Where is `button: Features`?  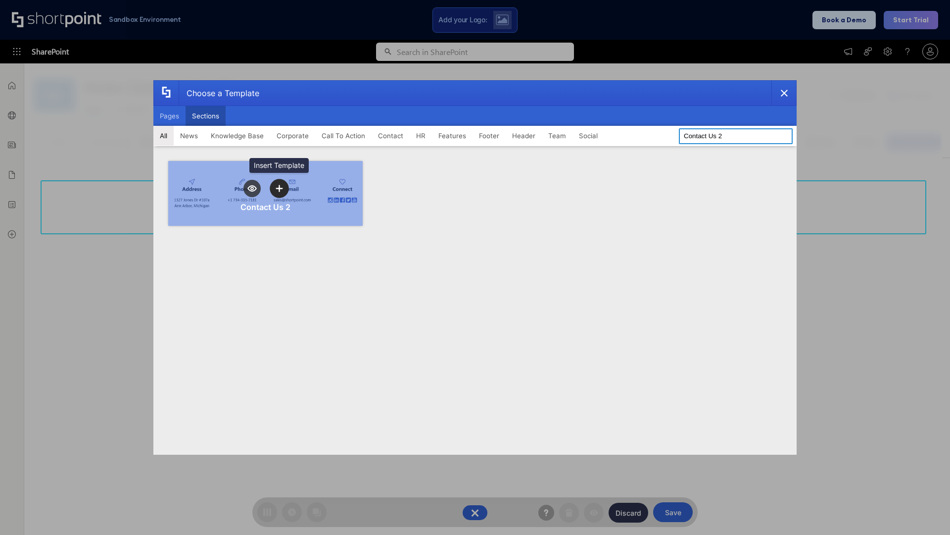 button: Features is located at coordinates (452, 136).